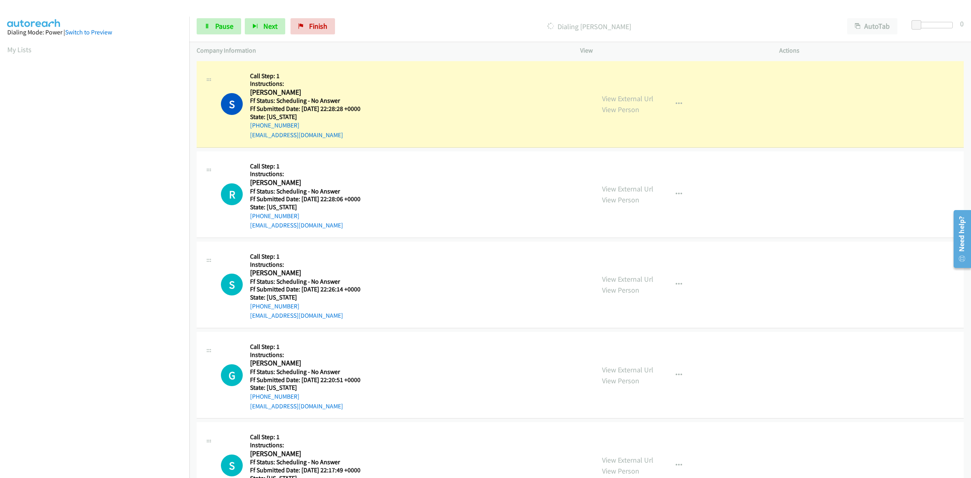  Describe the element at coordinates (381, 51) in the screenshot. I see `p: Company Information` at that location.